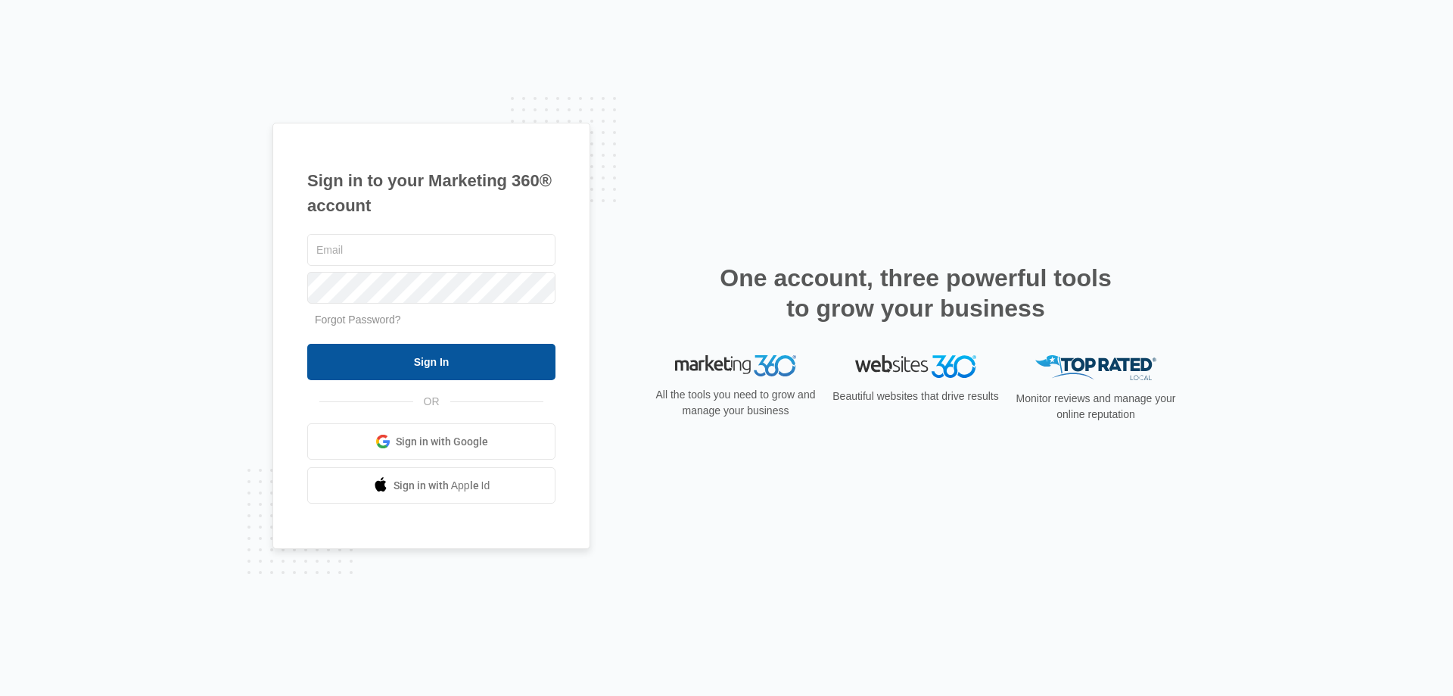  I want to click on a: Sign in with Google, so click(431, 441).